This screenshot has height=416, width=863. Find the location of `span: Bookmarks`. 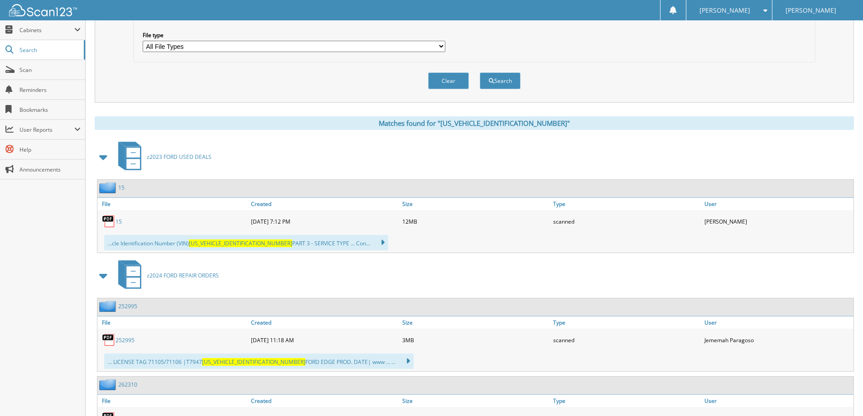

span: Bookmarks is located at coordinates (50, 110).